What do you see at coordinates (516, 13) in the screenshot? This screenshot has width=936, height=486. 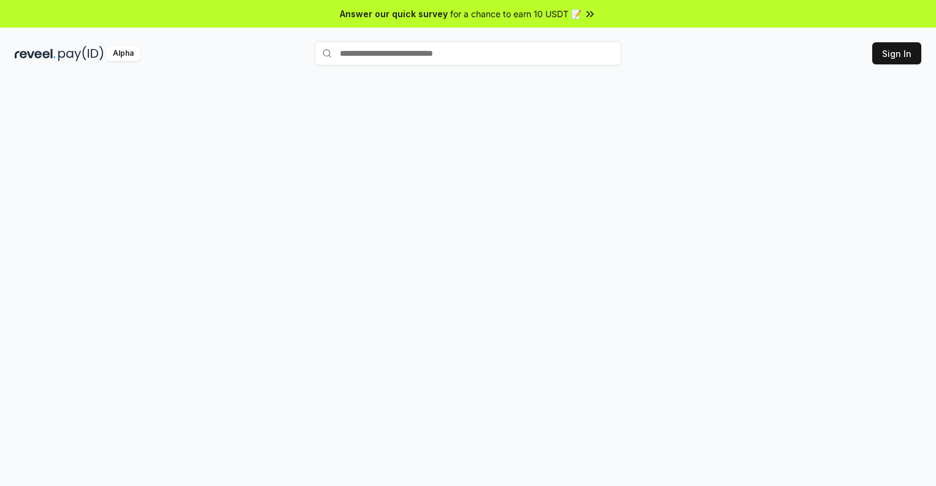 I see `span: for a chance to earn 10 USDT 📝` at bounding box center [516, 13].